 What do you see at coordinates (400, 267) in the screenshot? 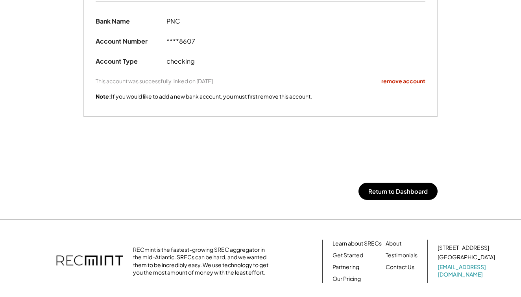
I see `a: Contact Us` at bounding box center [400, 267].